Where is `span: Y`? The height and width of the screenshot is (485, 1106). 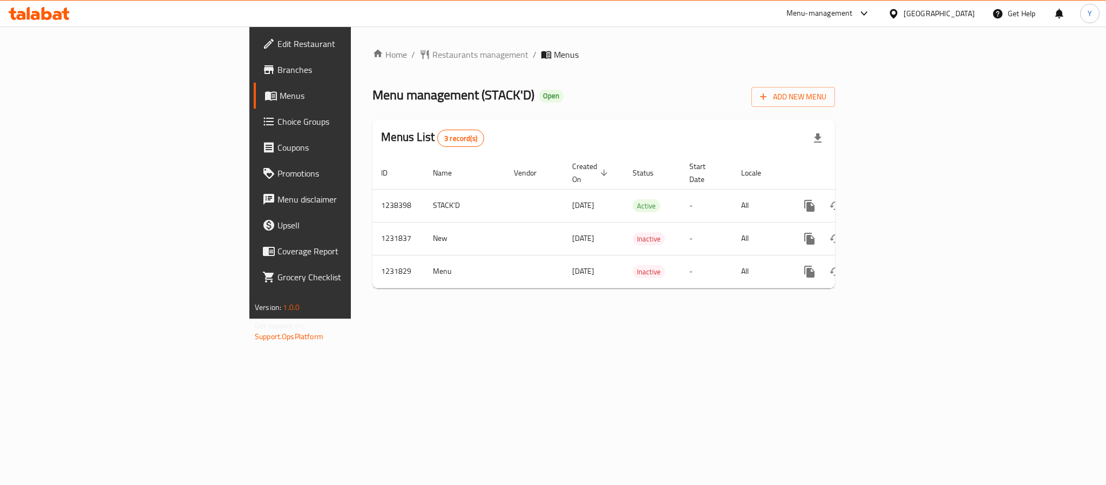
span: Y is located at coordinates (1090, 13).